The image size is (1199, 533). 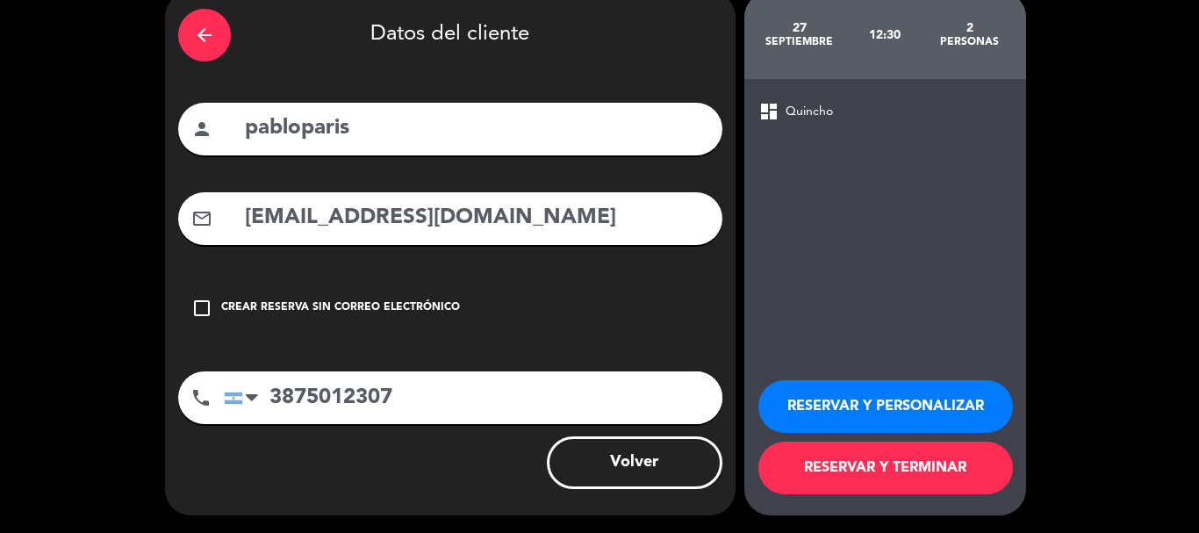 I want to click on div: 12:30, so click(x=884, y=35).